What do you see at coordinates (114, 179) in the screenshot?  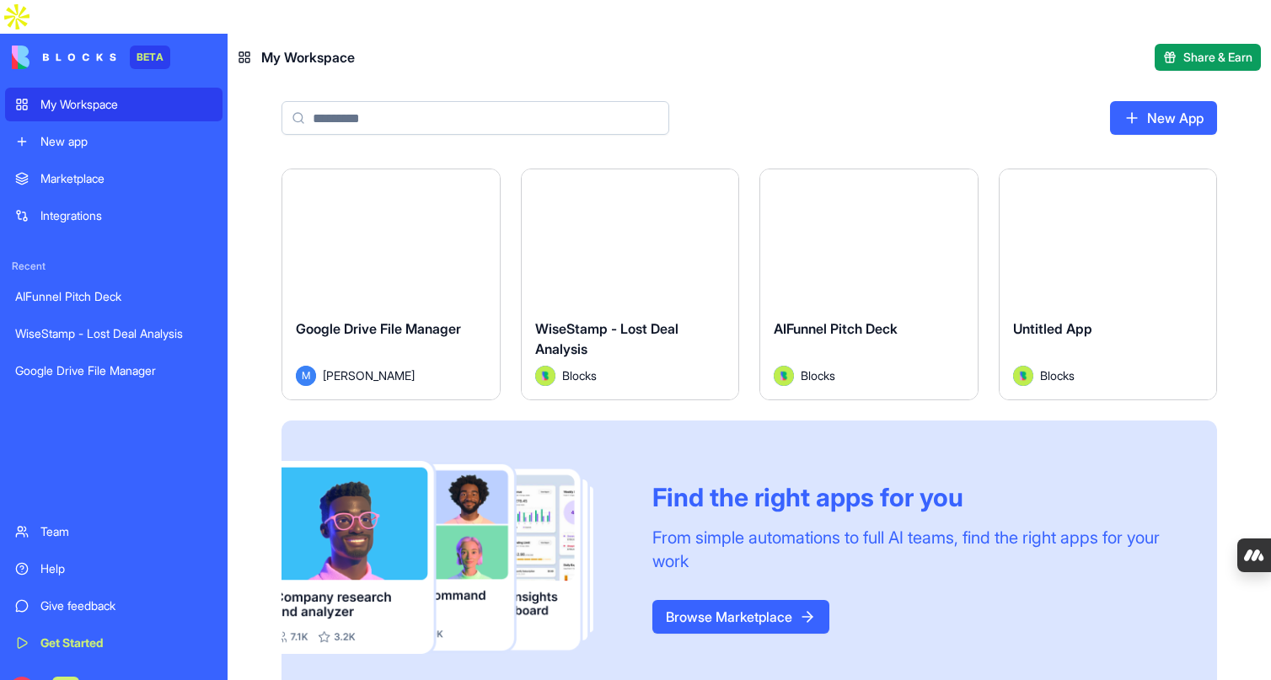 I see `a: Marketplace` at bounding box center [114, 179].